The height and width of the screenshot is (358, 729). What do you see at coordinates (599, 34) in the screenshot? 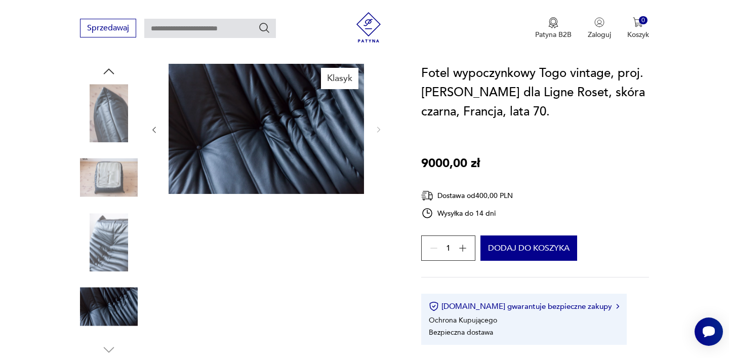
I see `p: Zaloguj` at bounding box center [599, 34].